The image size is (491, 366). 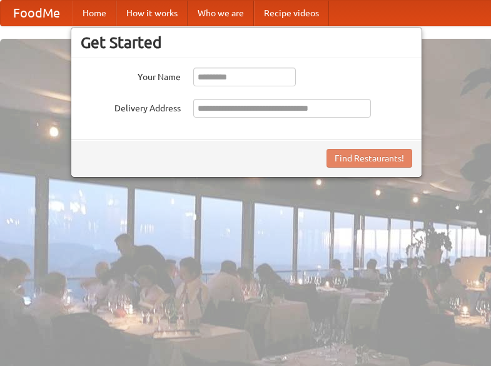 I want to click on label: Delivery Address, so click(x=131, y=106).